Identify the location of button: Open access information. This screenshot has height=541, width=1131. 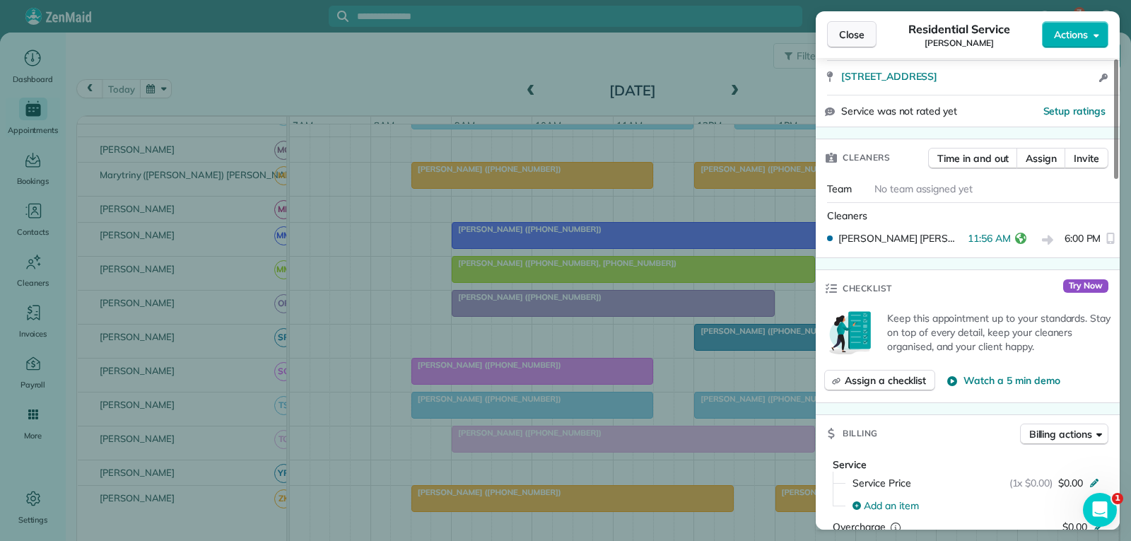
(1102, 78).